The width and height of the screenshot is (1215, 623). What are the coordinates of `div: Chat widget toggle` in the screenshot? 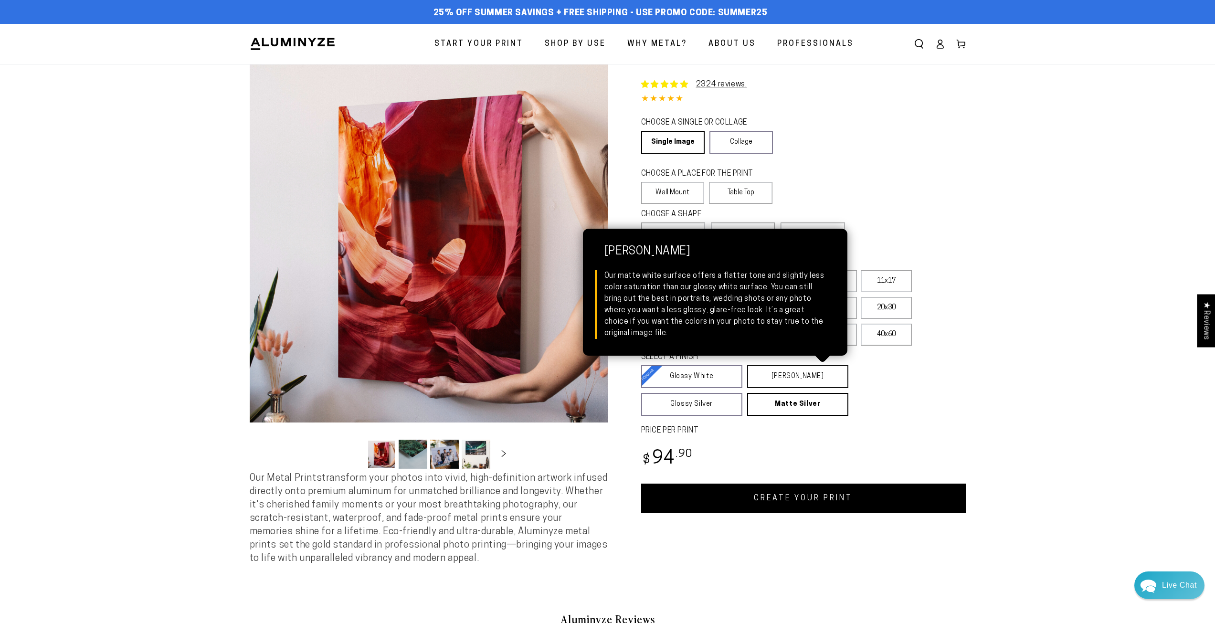 It's located at (1169, 585).